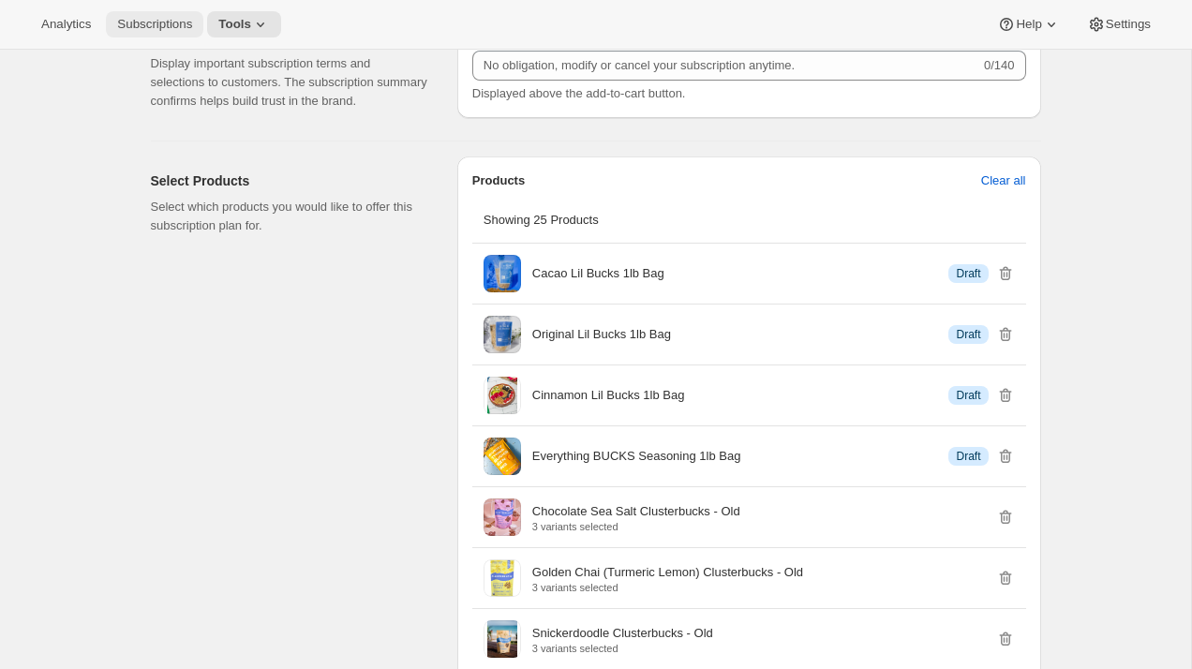 This screenshot has width=1192, height=669. What do you see at coordinates (1119, 24) in the screenshot?
I see `button: Settings` at bounding box center [1119, 24].